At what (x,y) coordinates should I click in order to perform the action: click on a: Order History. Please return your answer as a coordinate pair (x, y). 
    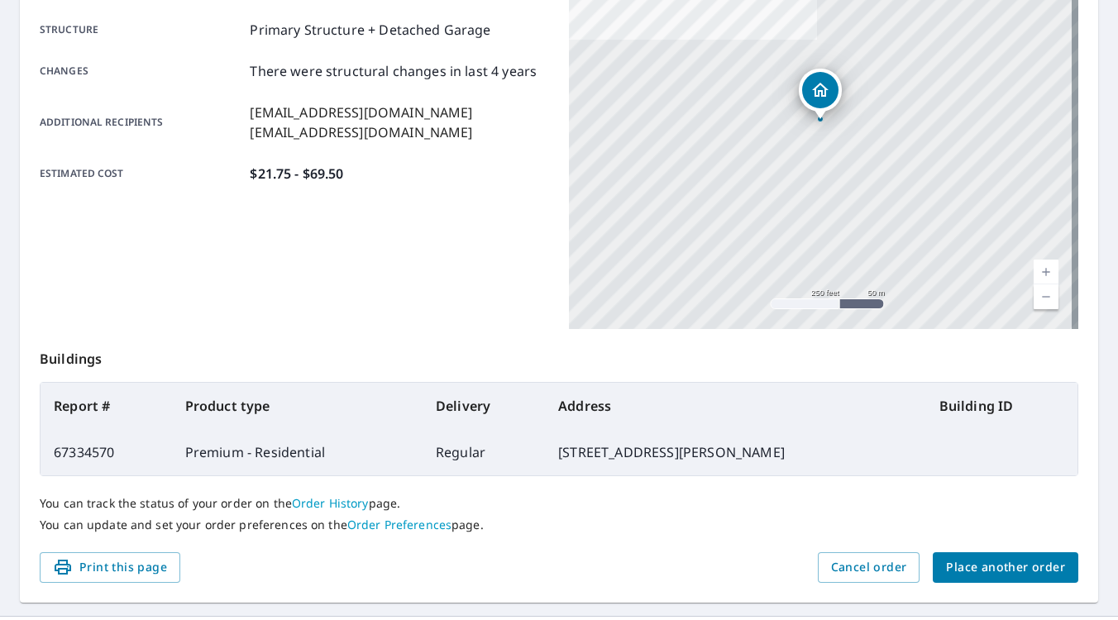
    Looking at the image, I should click on (330, 503).